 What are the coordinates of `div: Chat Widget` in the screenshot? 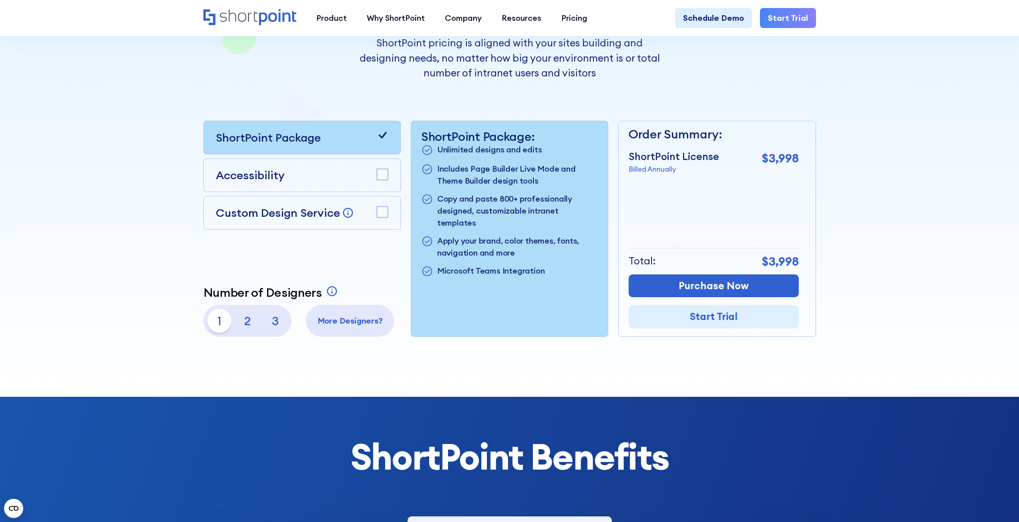 It's located at (947, 476).